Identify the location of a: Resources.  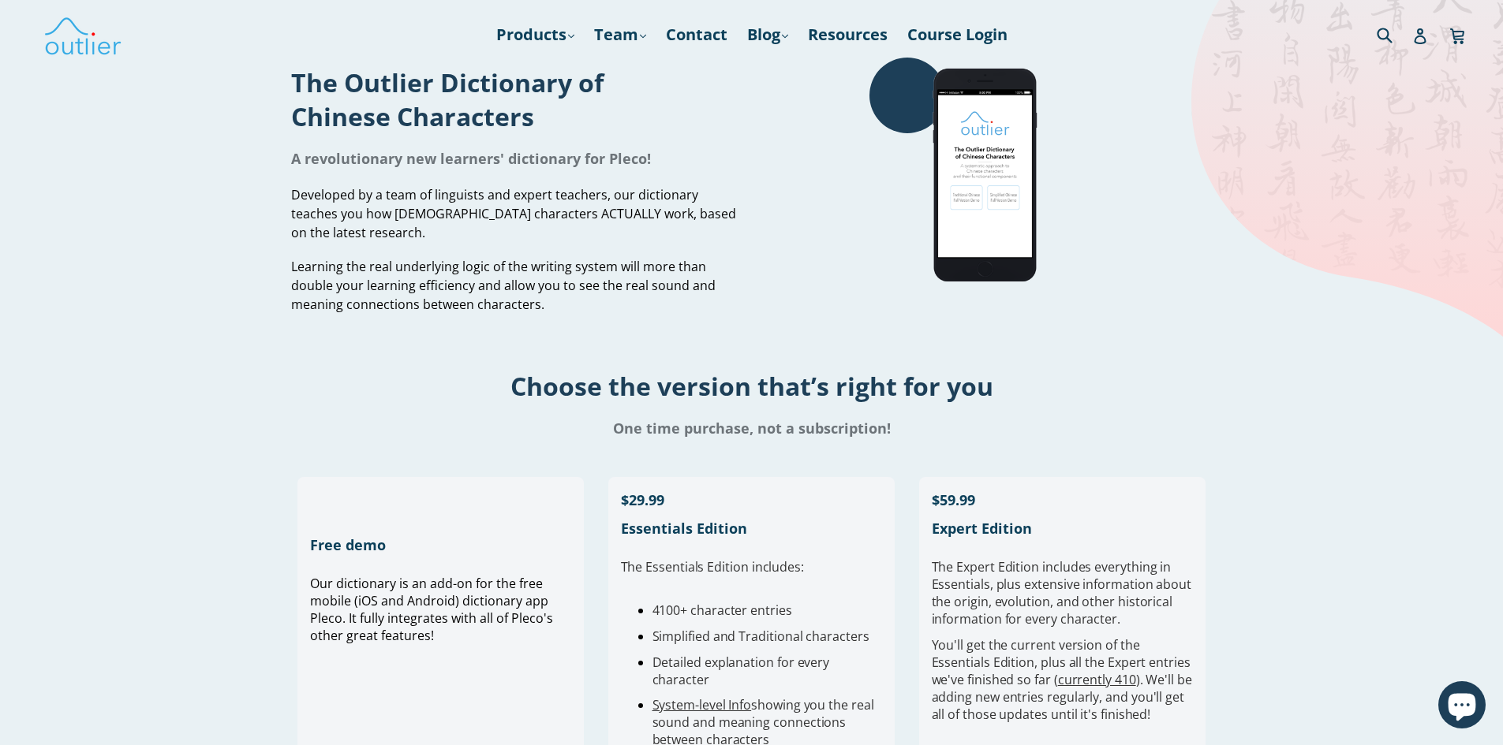
(847, 35).